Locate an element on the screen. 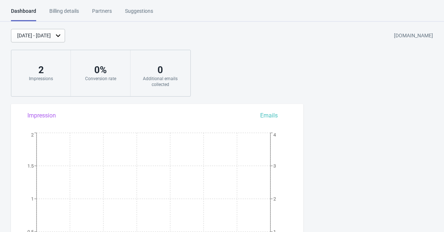  div: Conversion rate is located at coordinates (101, 79).